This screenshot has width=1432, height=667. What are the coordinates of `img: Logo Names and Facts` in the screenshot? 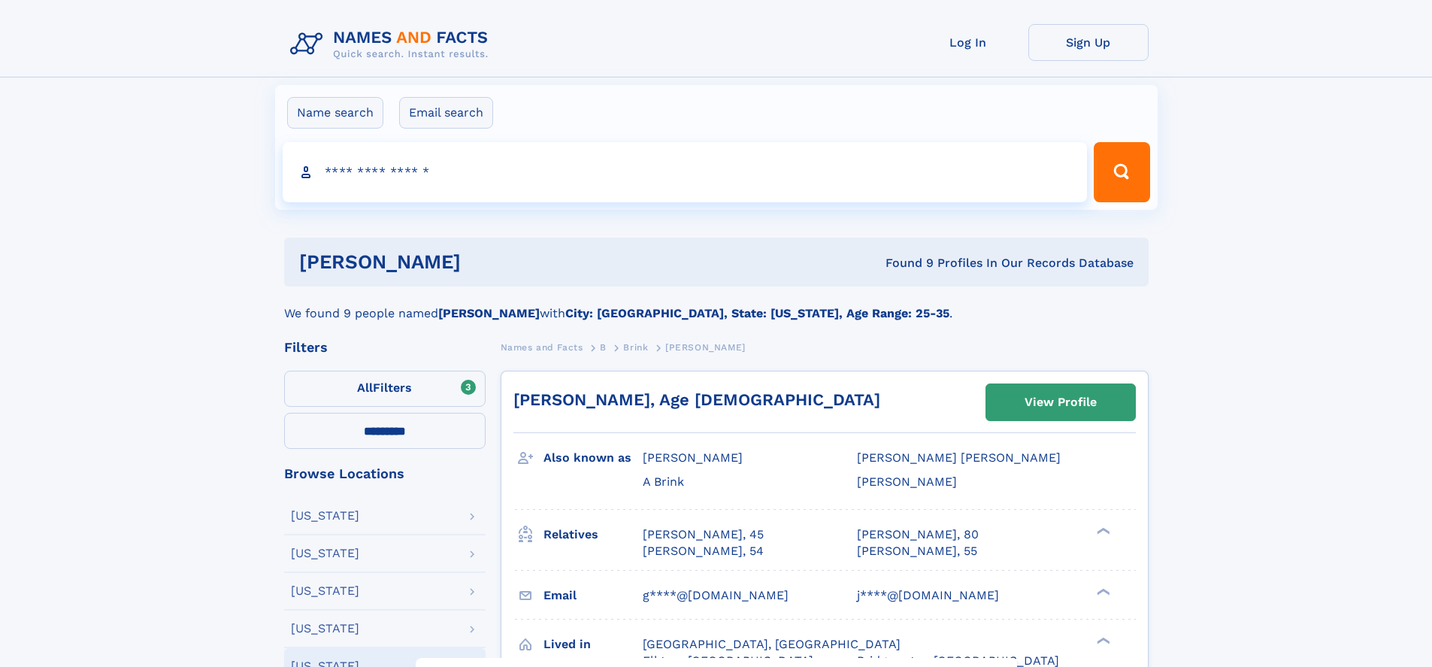 It's located at (392, 44).